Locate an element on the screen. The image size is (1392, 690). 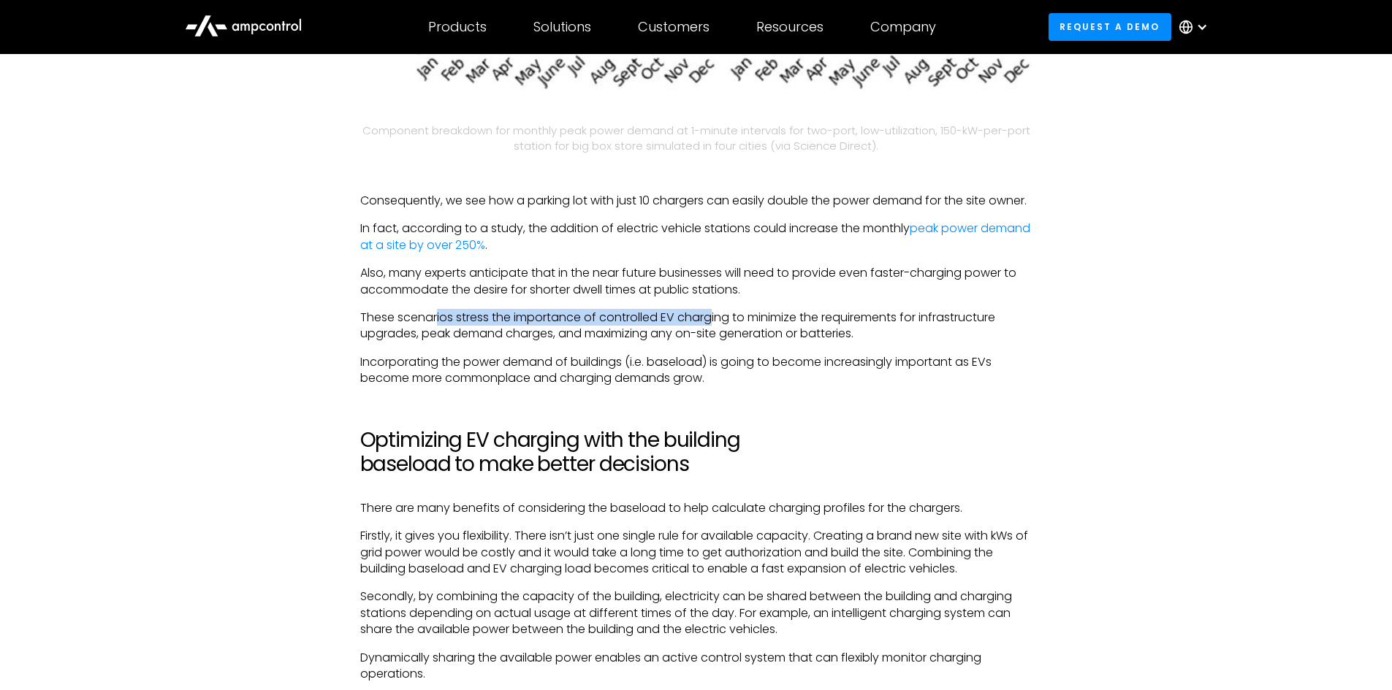
div: Solutions is located at coordinates (562, 27).